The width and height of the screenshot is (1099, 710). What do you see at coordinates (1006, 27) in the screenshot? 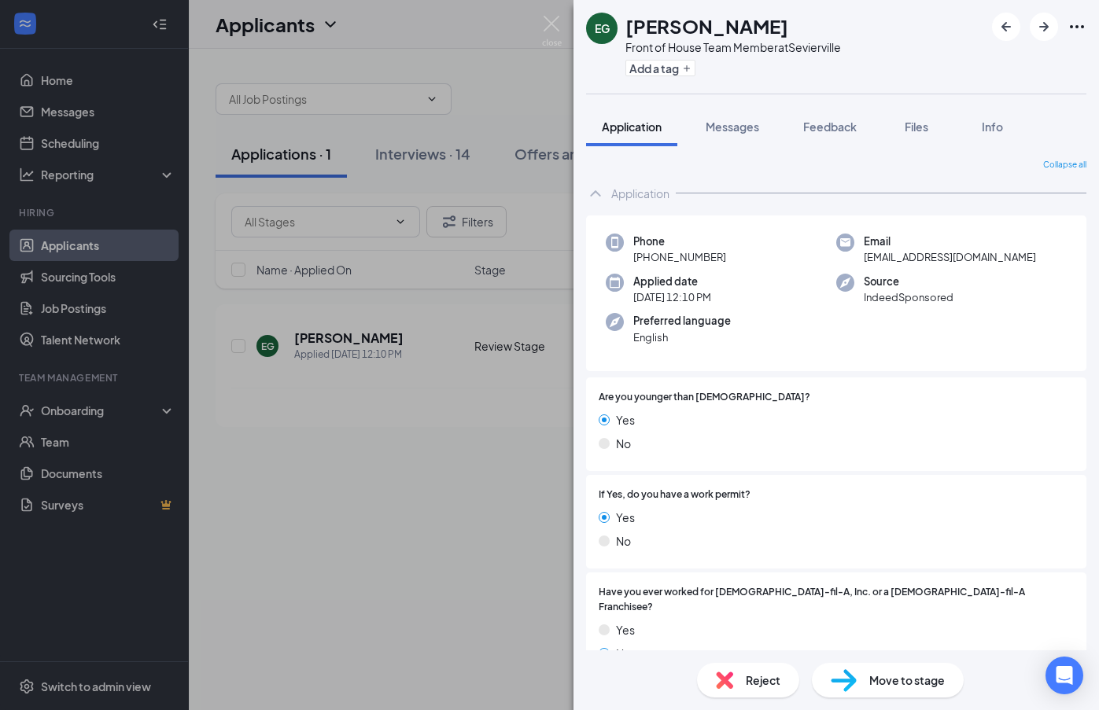
I see `button: ArrowLeftNew` at bounding box center [1006, 27].